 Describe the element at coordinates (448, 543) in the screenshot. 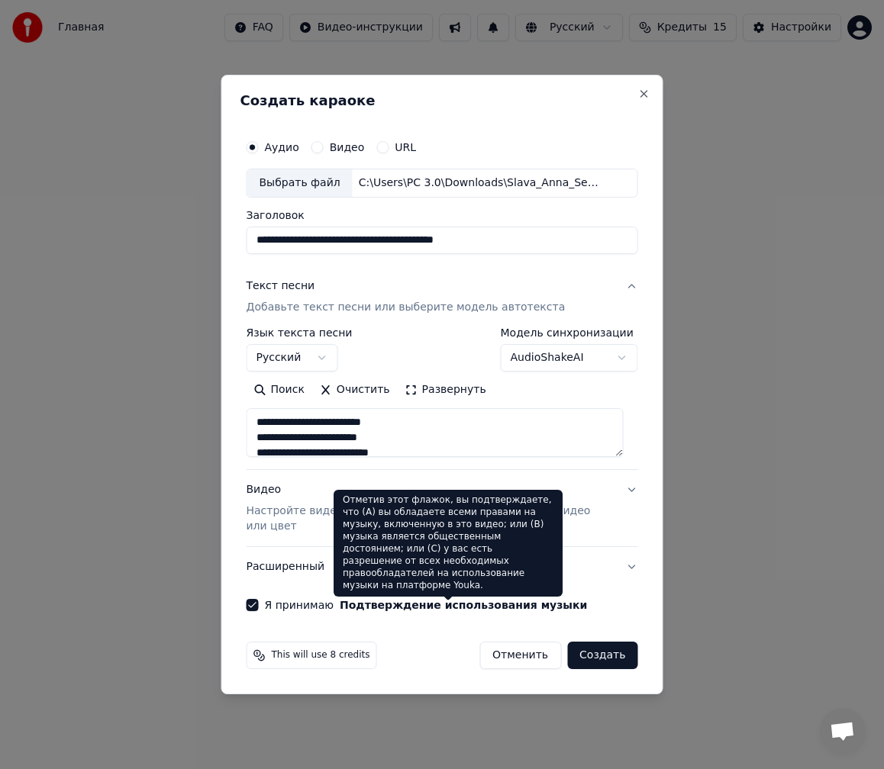

I see `div: Отметив этот флажок, вы подтверждаете, что (A) вы обладаете всеми правами на музыку, включенную в...` at that location.